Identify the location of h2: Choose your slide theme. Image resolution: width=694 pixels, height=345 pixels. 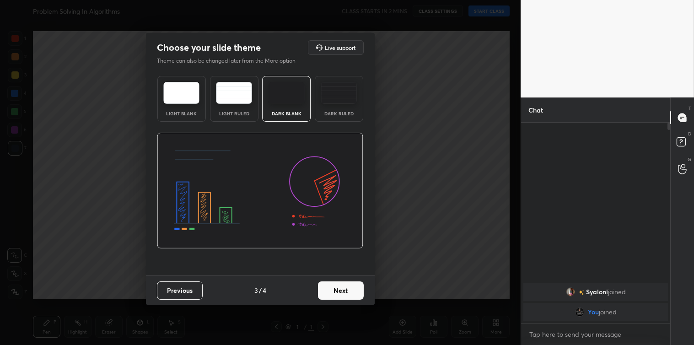
(209, 48).